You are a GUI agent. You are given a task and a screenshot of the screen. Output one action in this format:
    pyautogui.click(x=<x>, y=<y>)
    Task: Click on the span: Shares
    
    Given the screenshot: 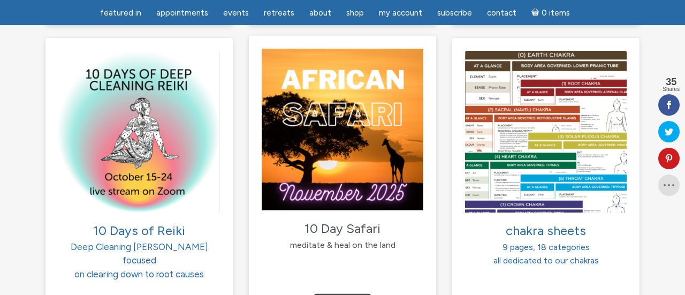 What is the action you would take?
    pyautogui.click(x=672, y=89)
    